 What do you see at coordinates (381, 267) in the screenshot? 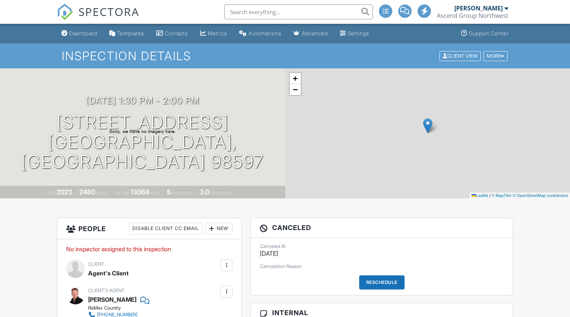
I see `div: Cancelation Reason` at bounding box center [381, 267].